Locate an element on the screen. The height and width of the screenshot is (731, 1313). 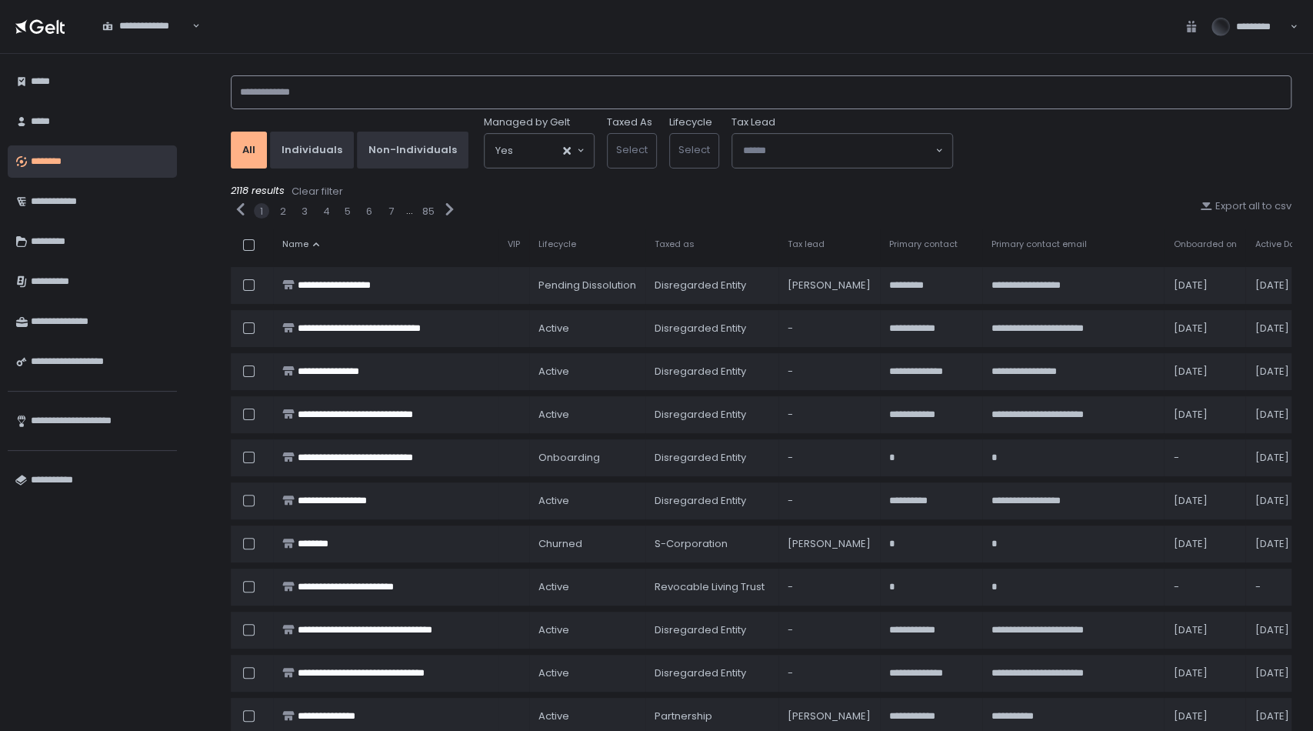
div: 85 is located at coordinates (428, 211).